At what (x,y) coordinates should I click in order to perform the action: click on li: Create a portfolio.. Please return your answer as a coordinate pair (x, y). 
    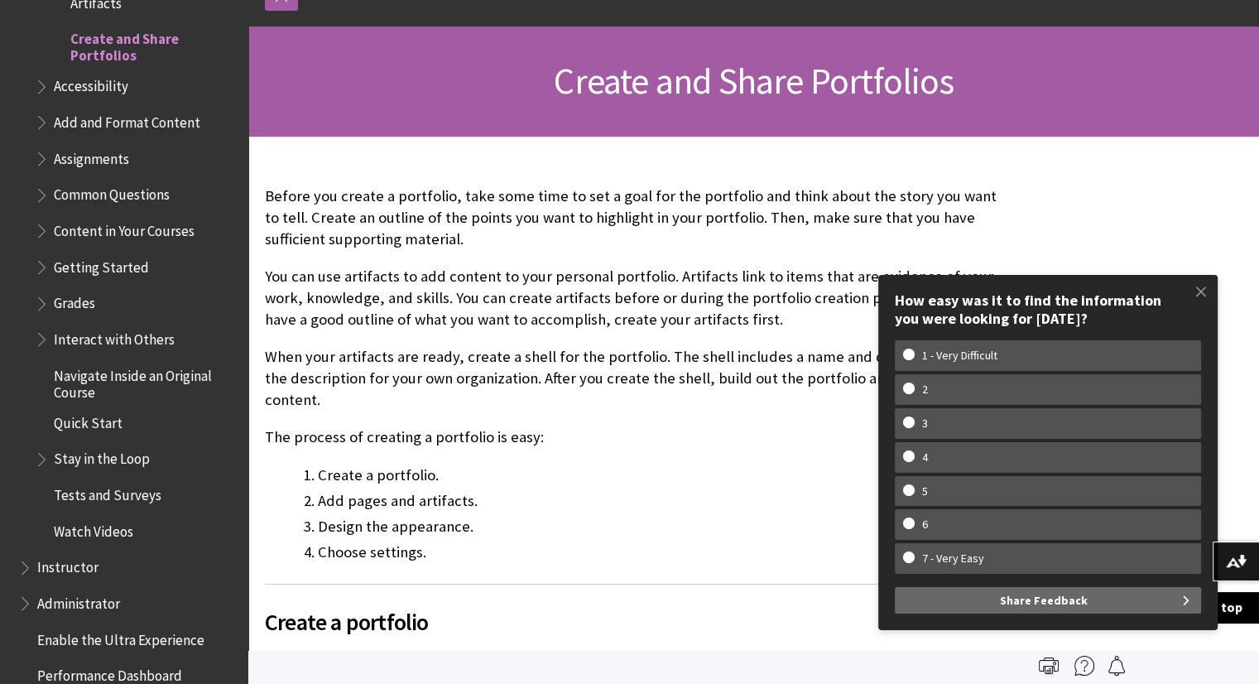
    Looking at the image, I should click on (657, 475).